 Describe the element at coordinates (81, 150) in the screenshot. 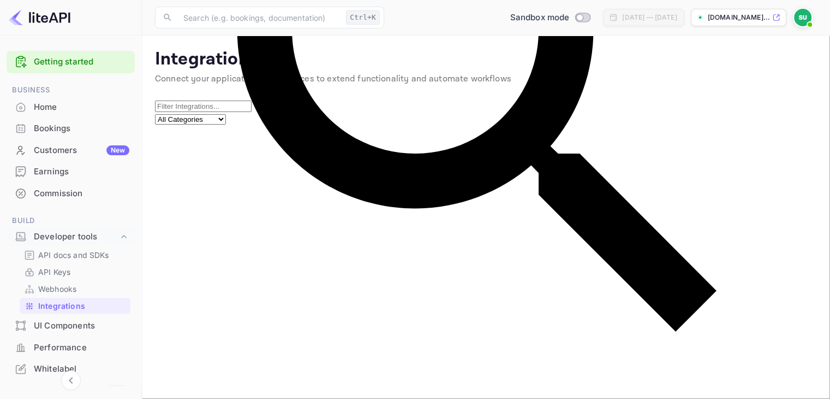

I see `div: Customers` at that location.